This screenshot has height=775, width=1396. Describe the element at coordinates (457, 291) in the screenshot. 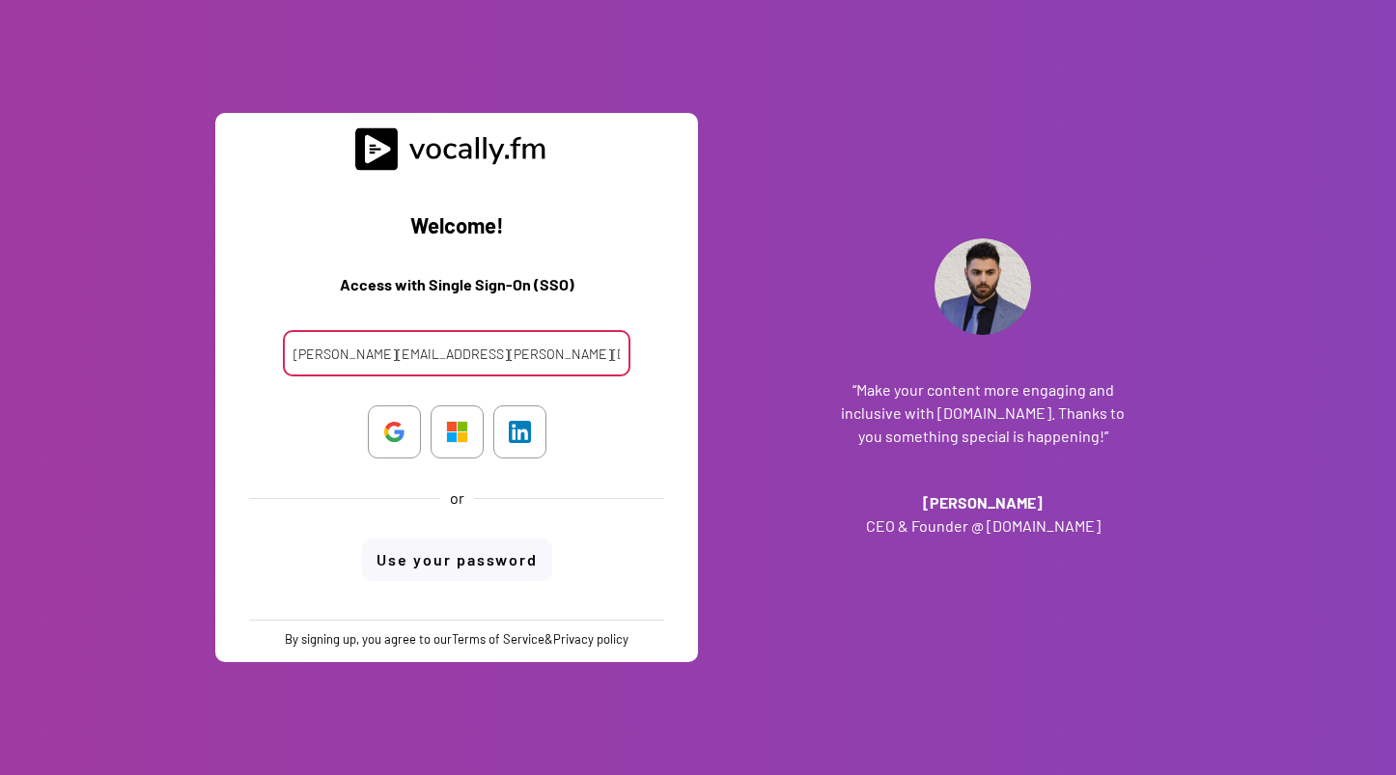

I see `h3: Access with Single Sign-On (SSO)` at that location.